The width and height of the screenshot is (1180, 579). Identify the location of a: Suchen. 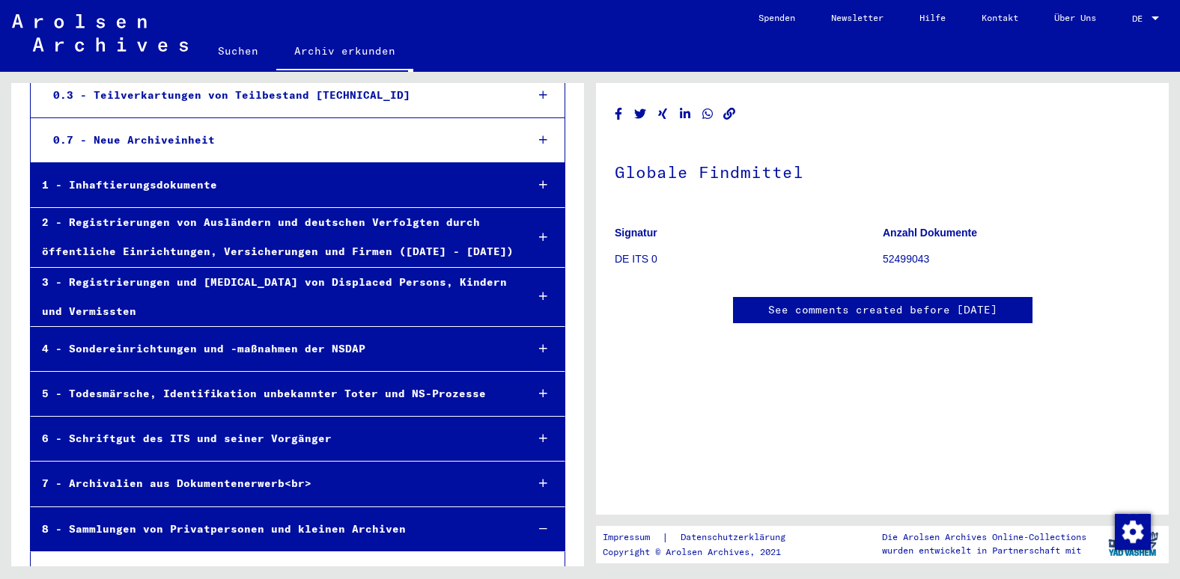
(238, 51).